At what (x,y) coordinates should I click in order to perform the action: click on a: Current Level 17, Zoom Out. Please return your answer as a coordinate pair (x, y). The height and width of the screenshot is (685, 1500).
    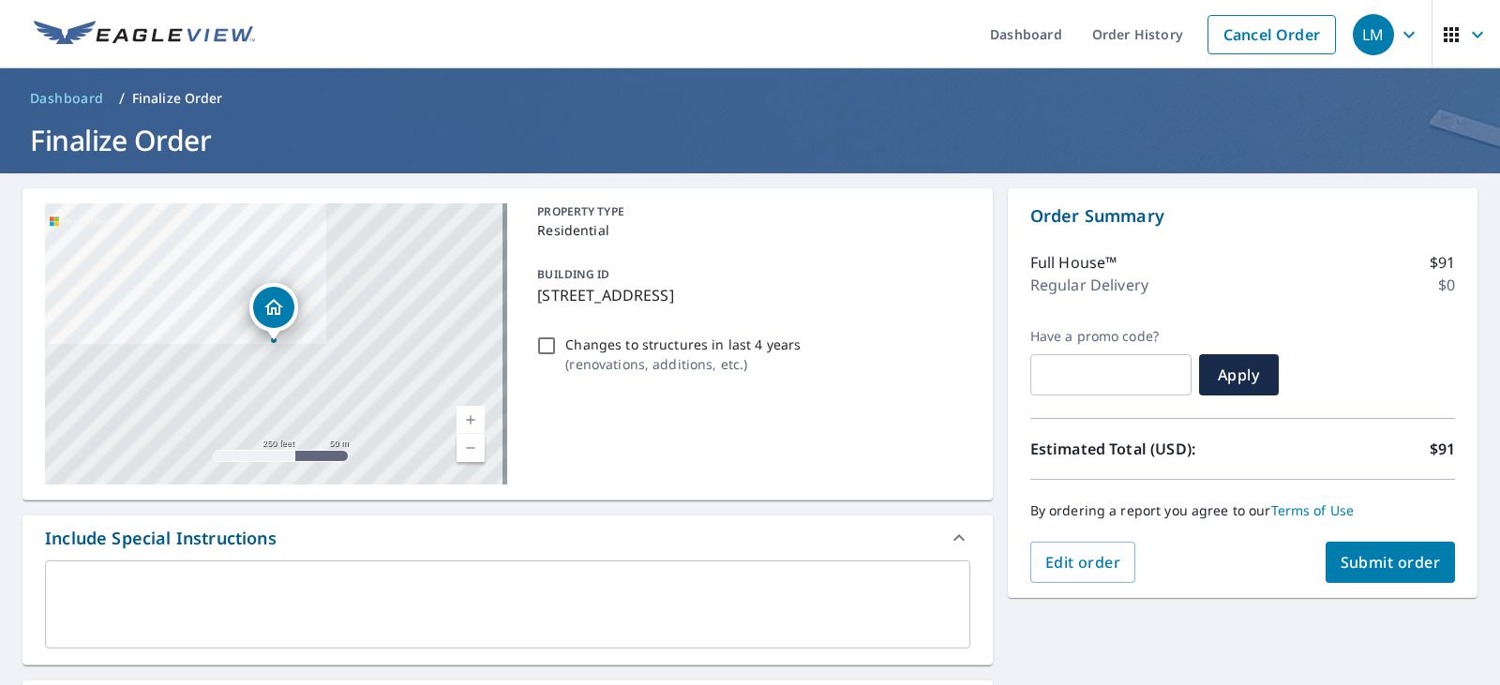
    Looking at the image, I should click on (471, 448).